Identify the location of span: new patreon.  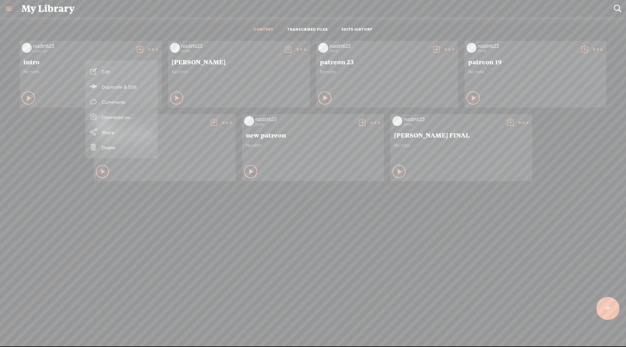
(313, 135).